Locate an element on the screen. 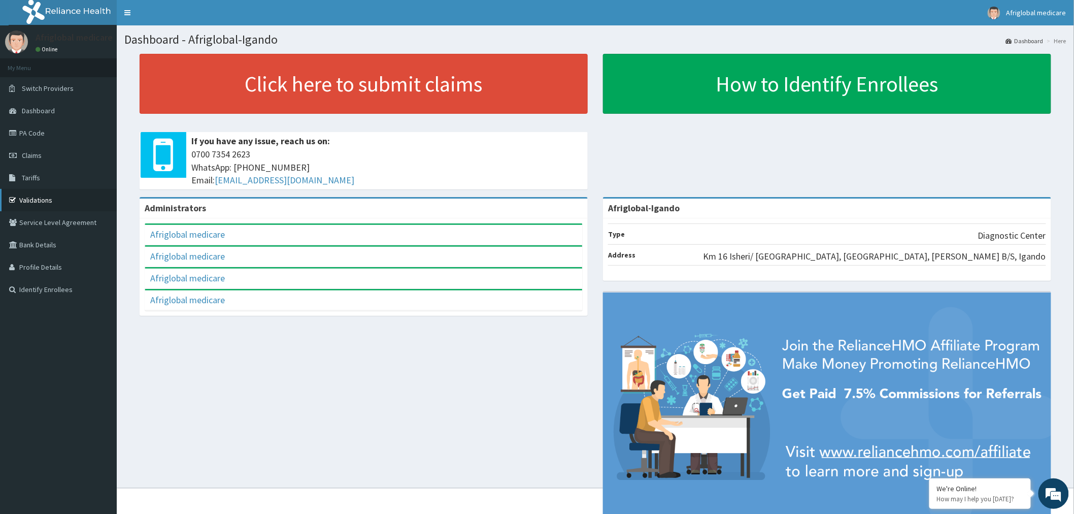 This screenshot has width=1074, height=514. span: Afriglobal medicare is located at coordinates (1036, 13).